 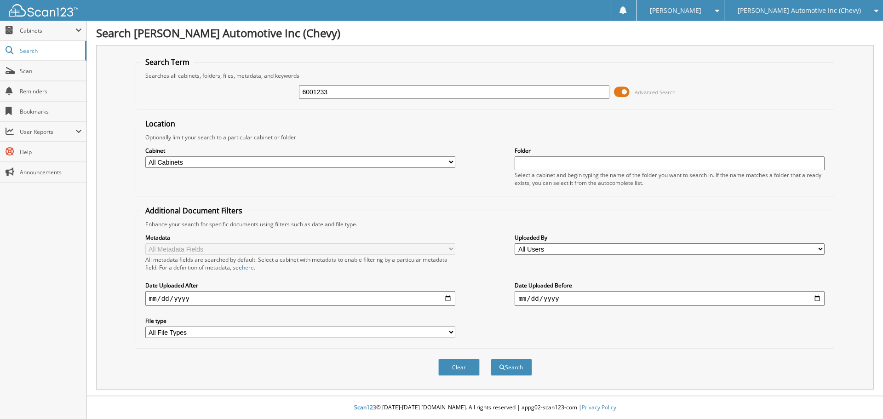 What do you see at coordinates (365, 407) in the screenshot?
I see `span: Scan123` at bounding box center [365, 407].